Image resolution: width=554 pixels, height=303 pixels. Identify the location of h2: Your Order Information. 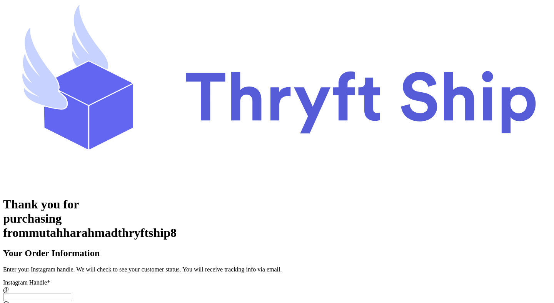
(277, 253).